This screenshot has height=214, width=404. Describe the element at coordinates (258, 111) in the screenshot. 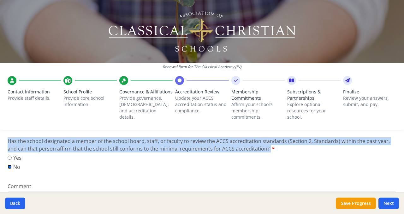

I see `p: Affirm your school’s membership commitments.` at that location.